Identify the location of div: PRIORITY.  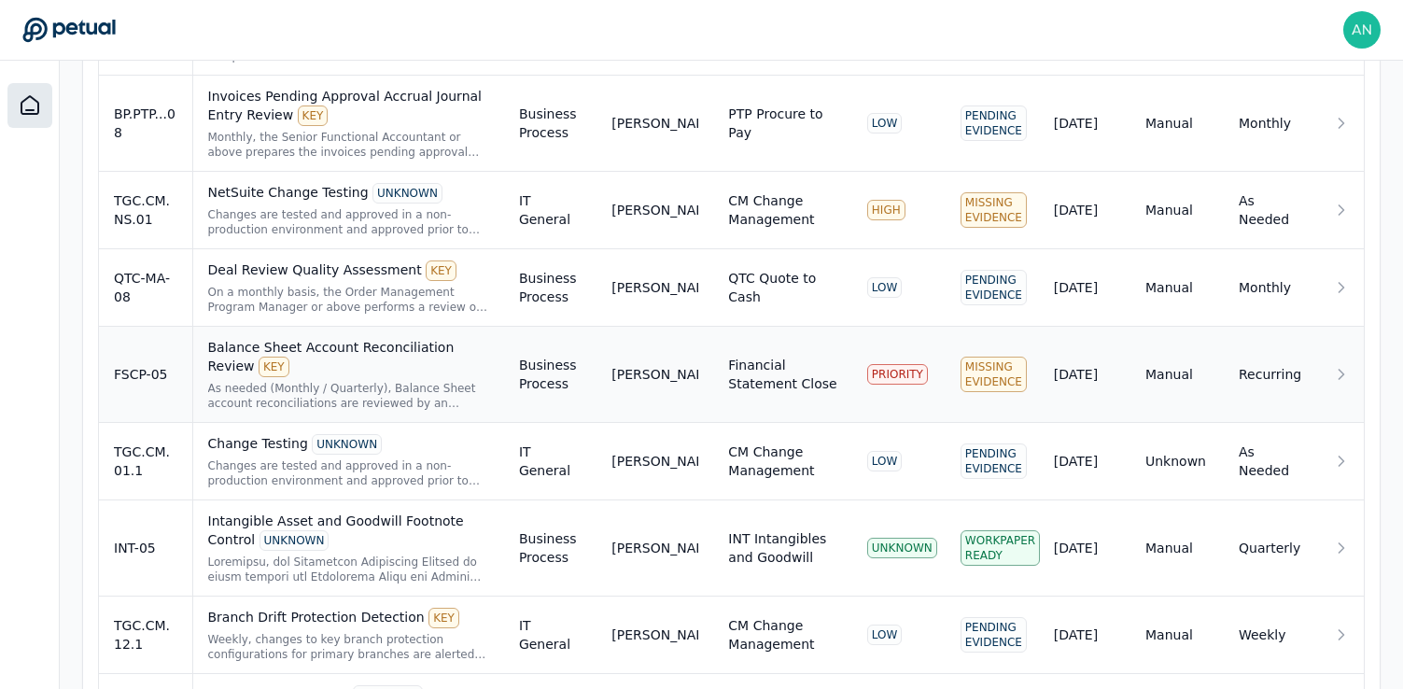
(897, 374).